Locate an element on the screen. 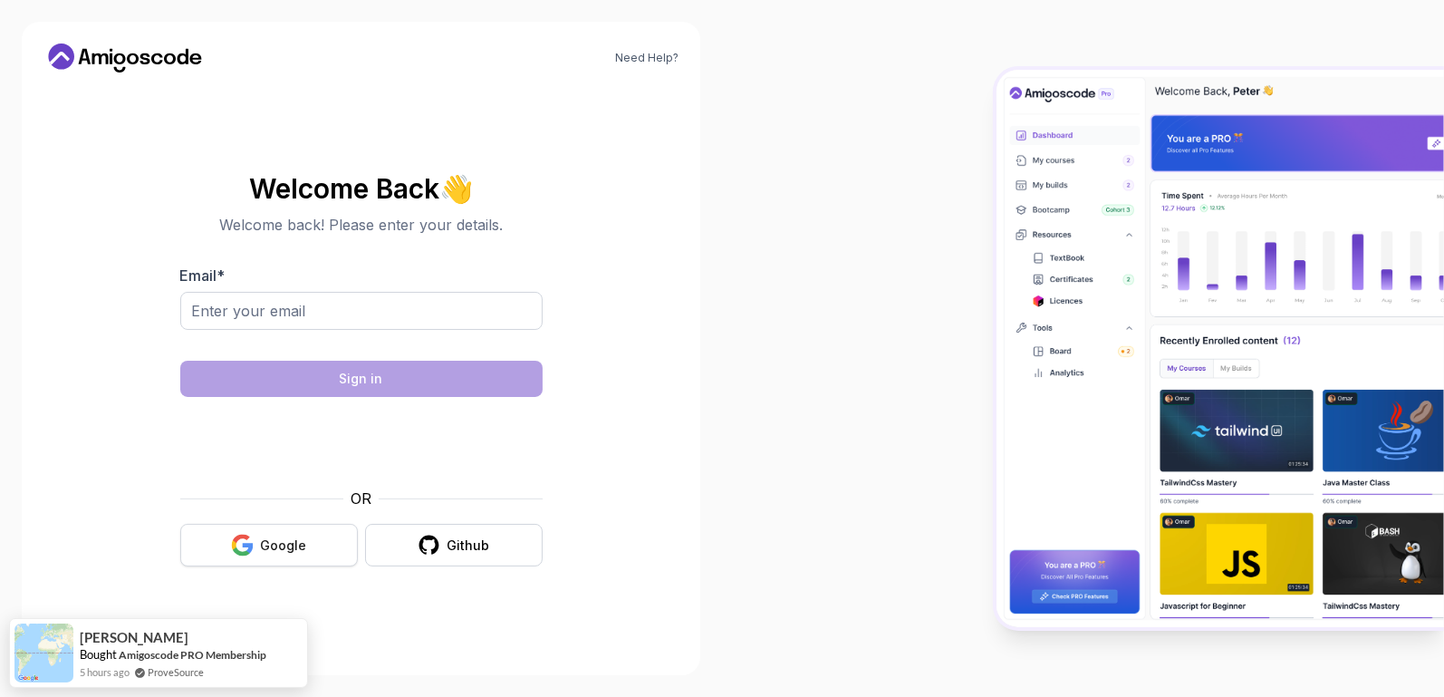 Image resolution: width=1444 pixels, height=697 pixels. button: Google is located at coordinates (269, 544).